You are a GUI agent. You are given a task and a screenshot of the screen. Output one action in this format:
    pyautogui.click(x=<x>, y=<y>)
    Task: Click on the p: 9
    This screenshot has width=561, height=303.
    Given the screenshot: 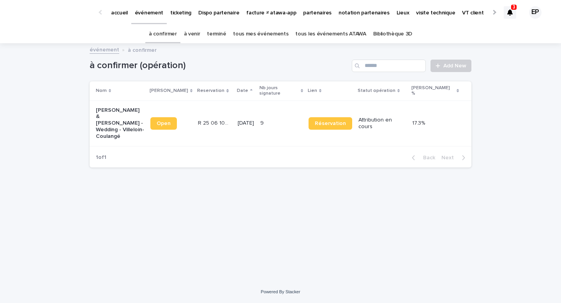 What is the action you would take?
    pyautogui.click(x=263, y=122)
    